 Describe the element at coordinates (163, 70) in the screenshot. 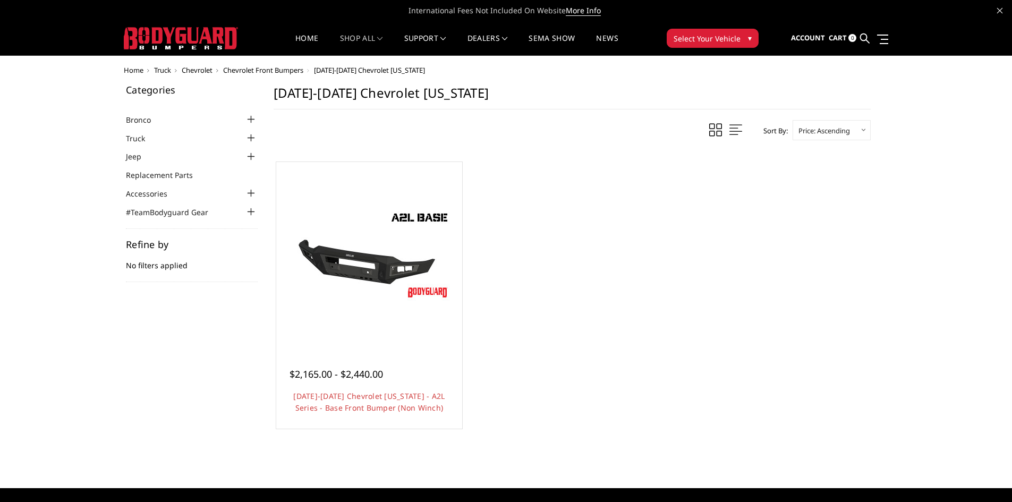

I see `span: Truck` at that location.